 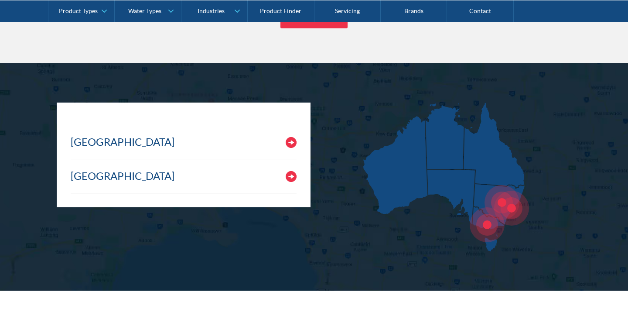 What do you see at coordinates (78, 10) in the screenshot?
I see `div: Product Types` at bounding box center [78, 10].